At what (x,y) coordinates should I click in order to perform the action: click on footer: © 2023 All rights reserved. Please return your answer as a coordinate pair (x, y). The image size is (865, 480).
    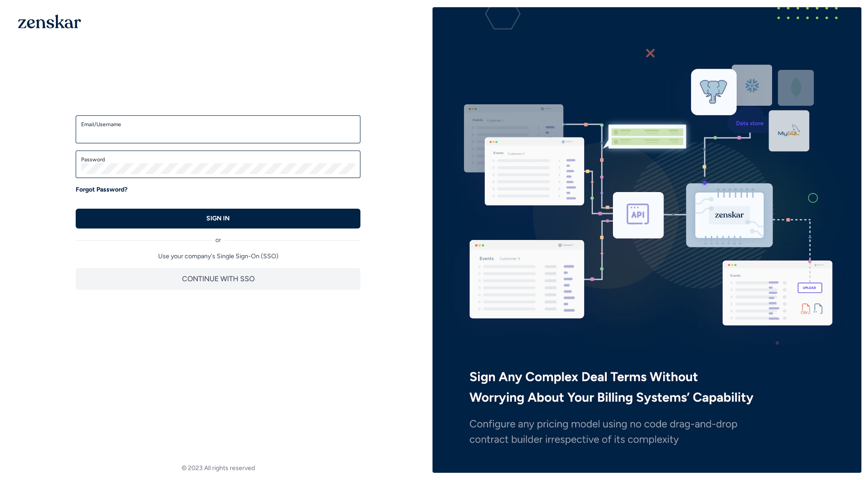
    Looking at the image, I should click on (218, 468).